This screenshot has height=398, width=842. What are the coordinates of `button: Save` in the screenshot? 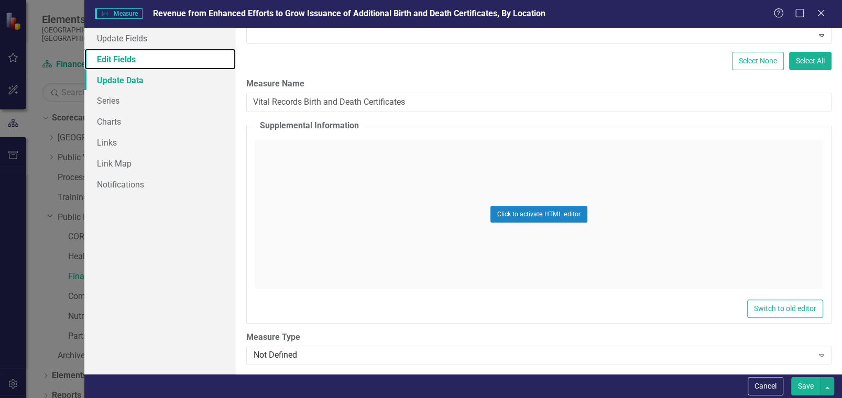 It's located at (806, 386).